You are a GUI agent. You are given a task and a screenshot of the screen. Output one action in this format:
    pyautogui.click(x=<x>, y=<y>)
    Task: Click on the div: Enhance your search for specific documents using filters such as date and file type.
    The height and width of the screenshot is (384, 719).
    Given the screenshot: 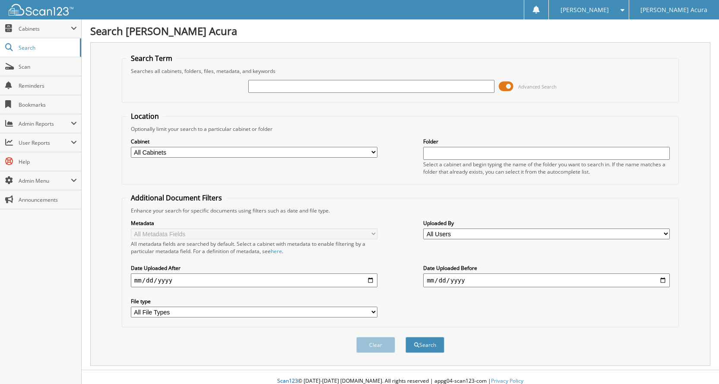 What is the action you would take?
    pyautogui.click(x=400, y=210)
    